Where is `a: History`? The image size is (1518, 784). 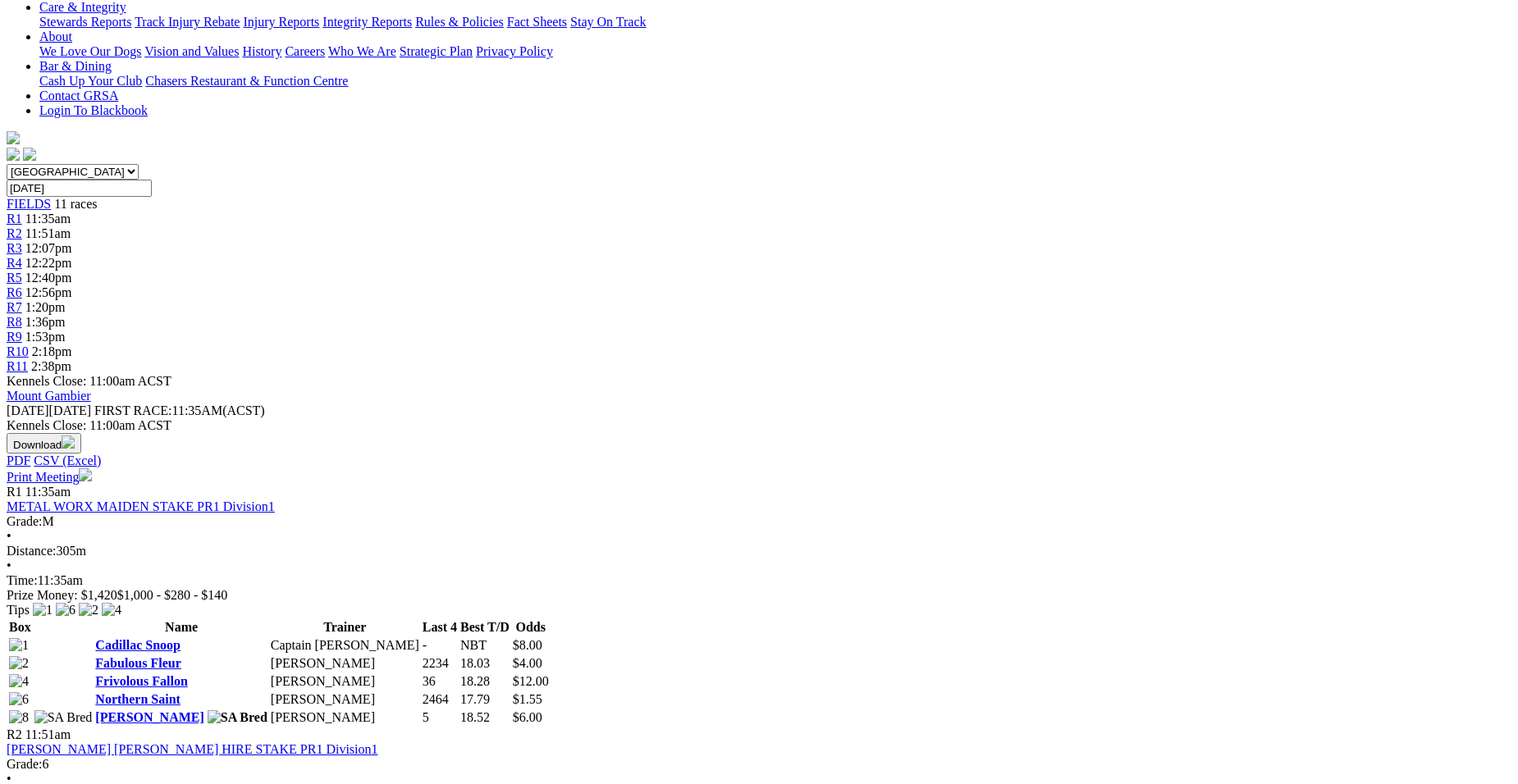 a: History is located at coordinates (262, 51).